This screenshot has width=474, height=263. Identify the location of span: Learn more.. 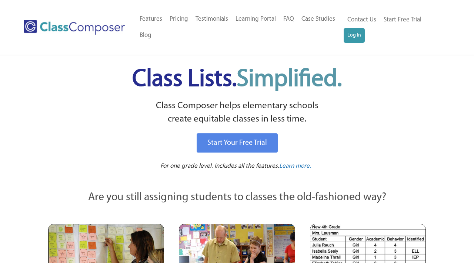
(295, 166).